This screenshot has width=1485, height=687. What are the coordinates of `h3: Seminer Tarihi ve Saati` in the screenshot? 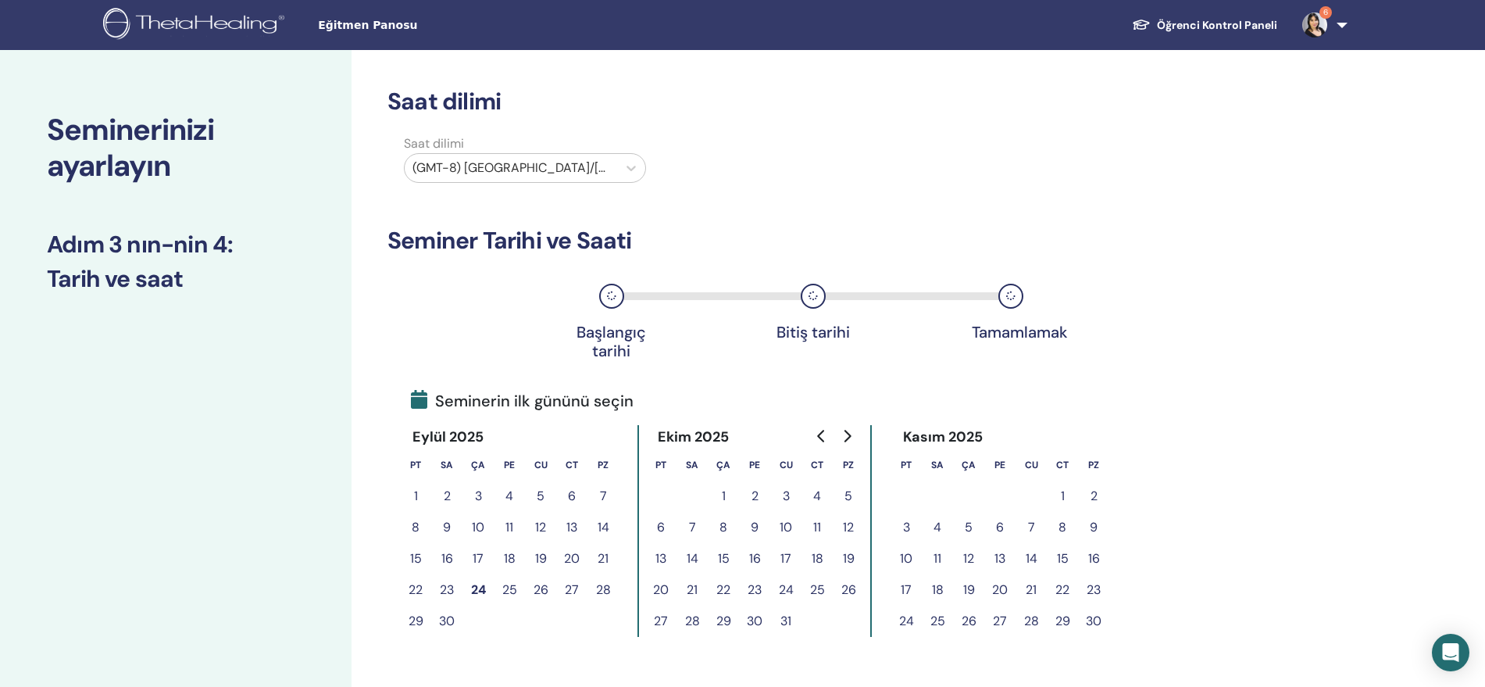 It's located at (795, 241).